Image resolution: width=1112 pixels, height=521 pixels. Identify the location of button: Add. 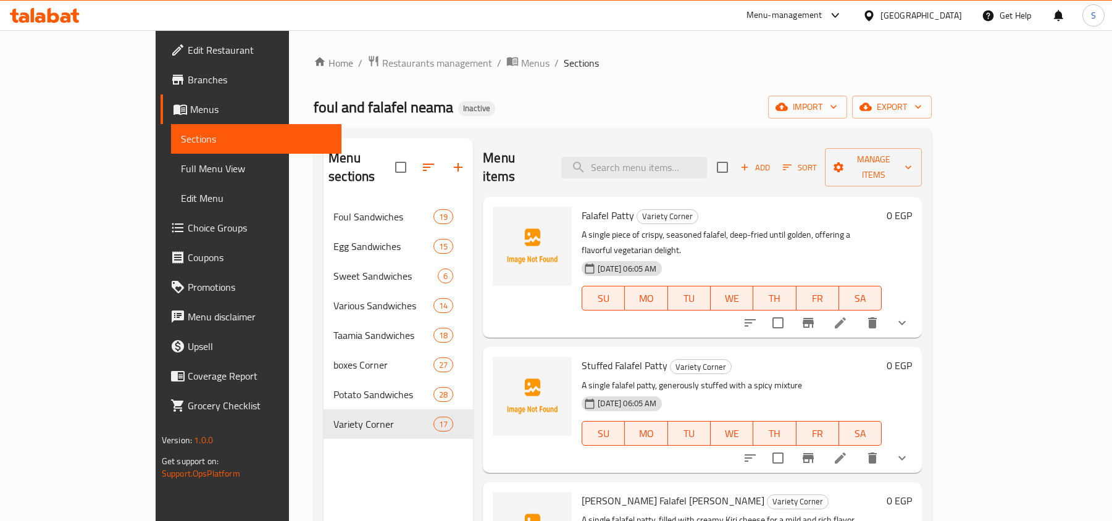
(755, 167).